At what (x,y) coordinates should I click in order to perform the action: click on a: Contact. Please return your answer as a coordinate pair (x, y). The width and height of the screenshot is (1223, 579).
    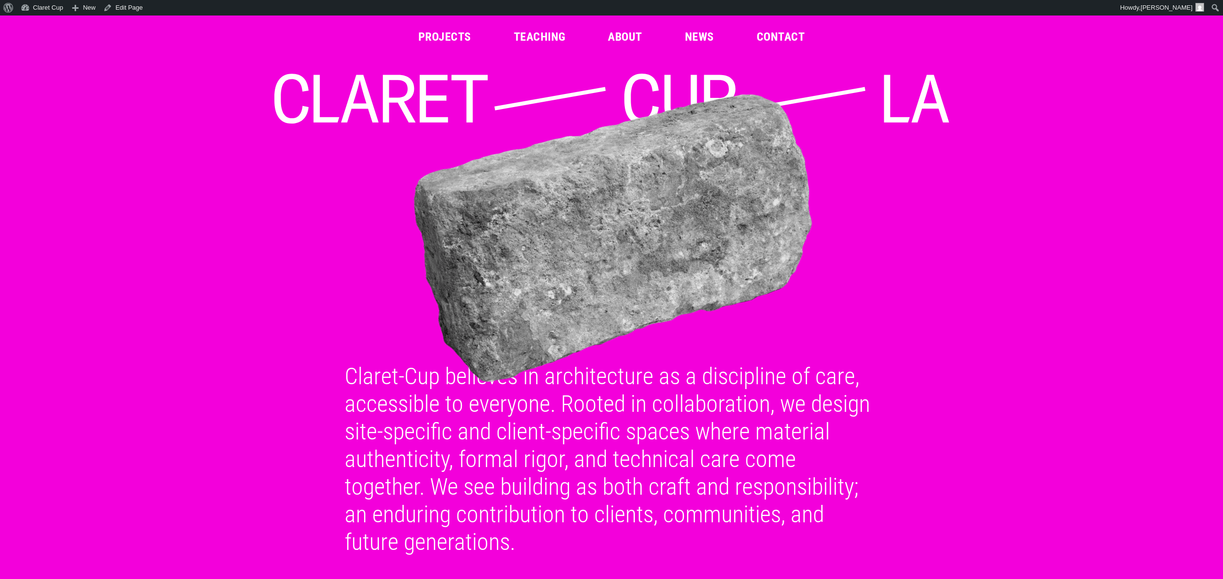
    Looking at the image, I should click on (780, 37).